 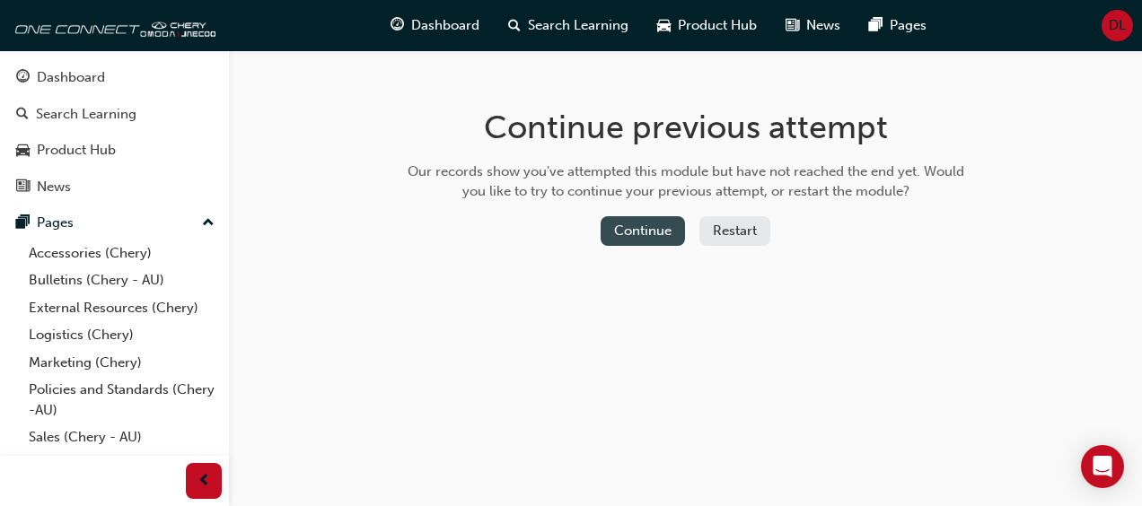 I want to click on h1: Continue previous attempt, so click(x=686, y=127).